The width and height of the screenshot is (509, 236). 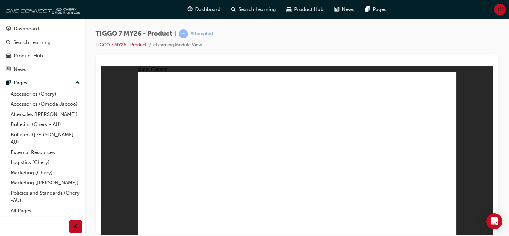 What do you see at coordinates (183, 34) in the screenshot?
I see `span: learningRecordVerb_ATTEMPT-icon` at bounding box center [183, 34].